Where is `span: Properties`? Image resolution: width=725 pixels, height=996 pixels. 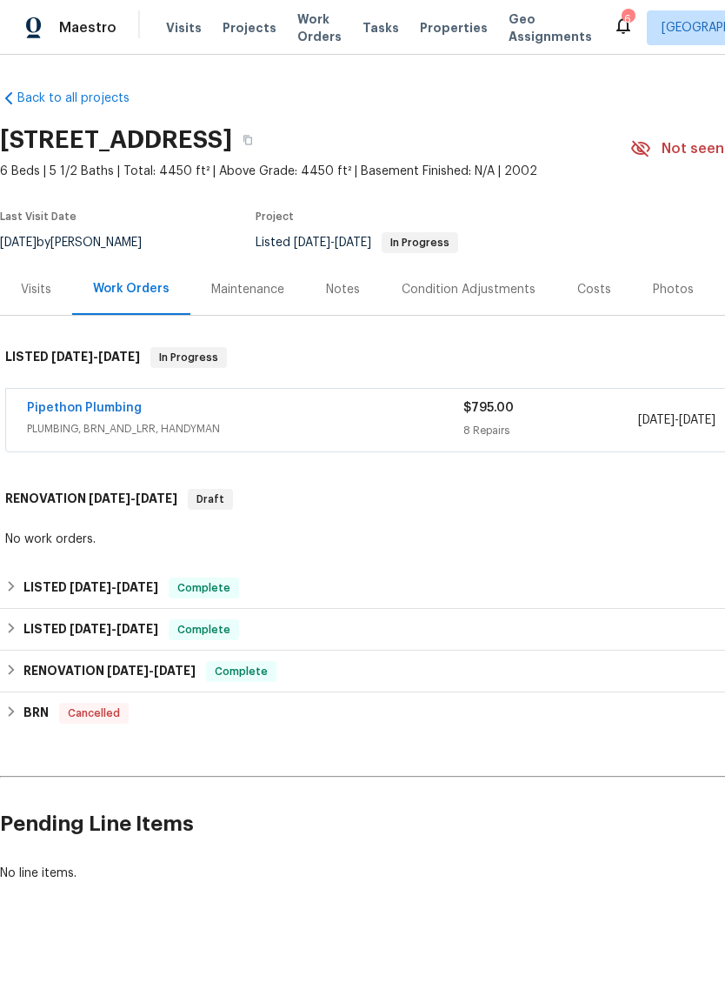 span: Properties is located at coordinates (454, 28).